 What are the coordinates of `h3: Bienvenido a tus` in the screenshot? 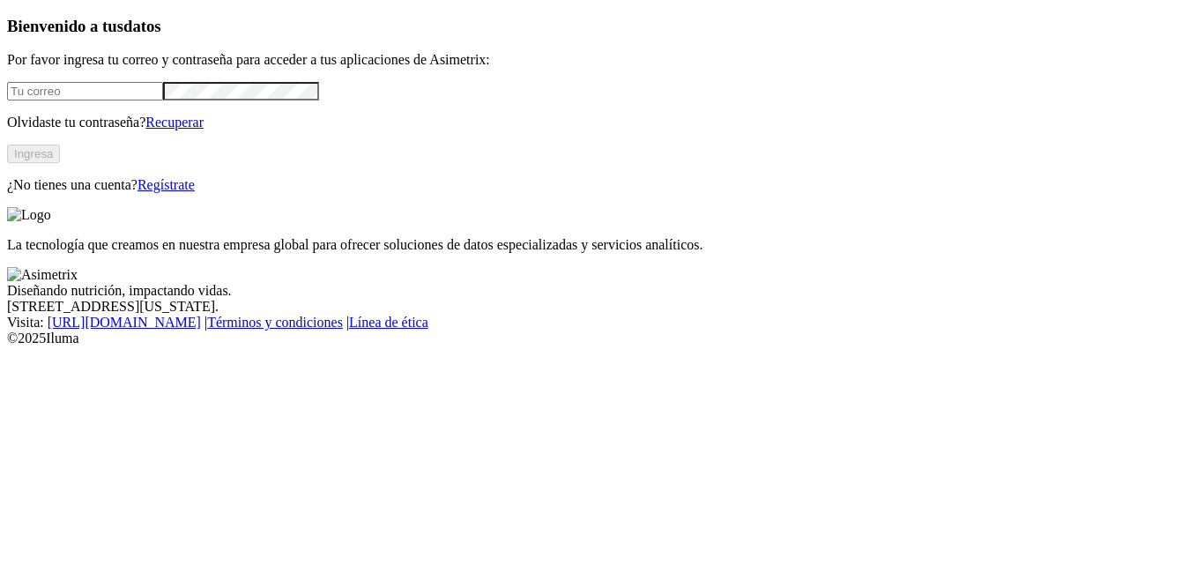 It's located at (602, 26).